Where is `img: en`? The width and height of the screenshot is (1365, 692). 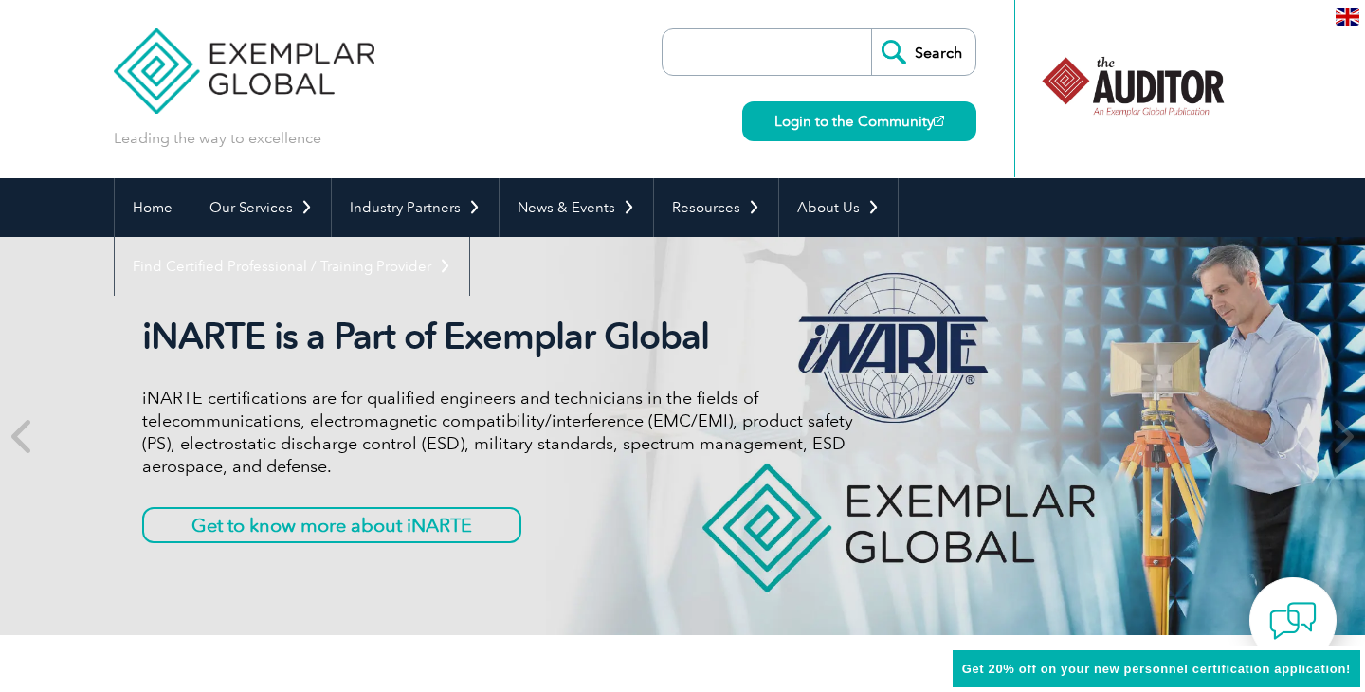 img: en is located at coordinates (1347, 16).